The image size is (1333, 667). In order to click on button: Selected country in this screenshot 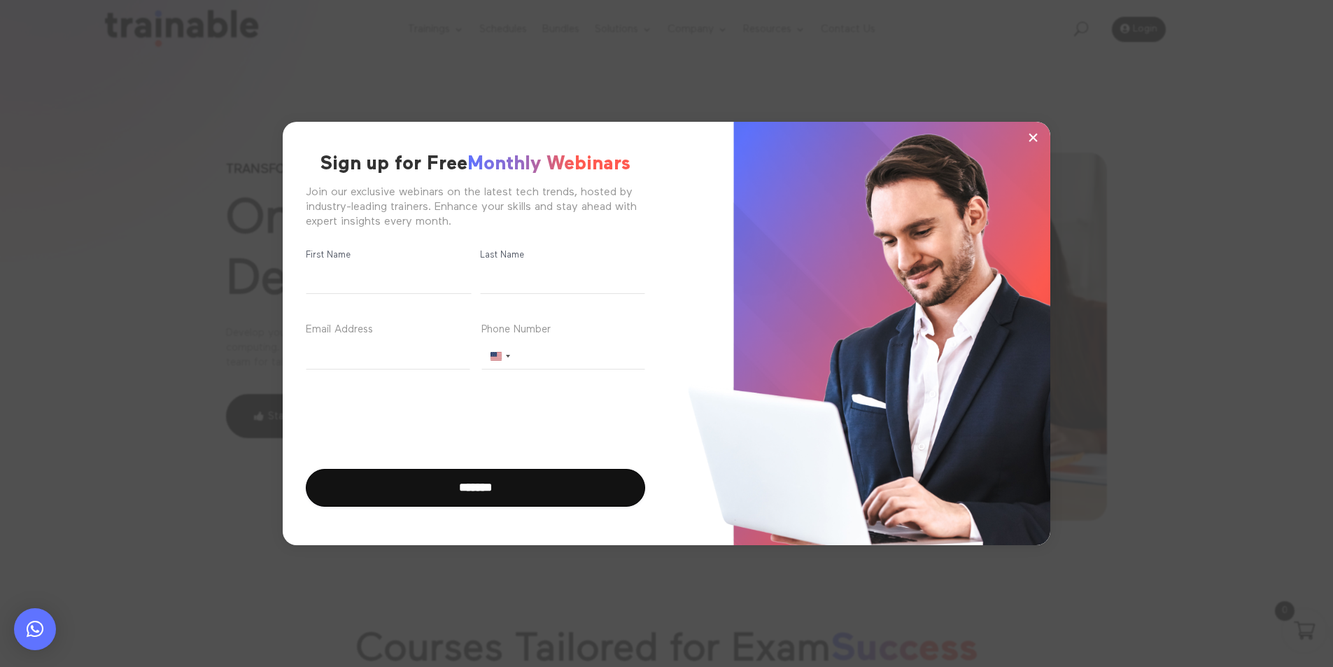, I will do `click(498, 356)`.